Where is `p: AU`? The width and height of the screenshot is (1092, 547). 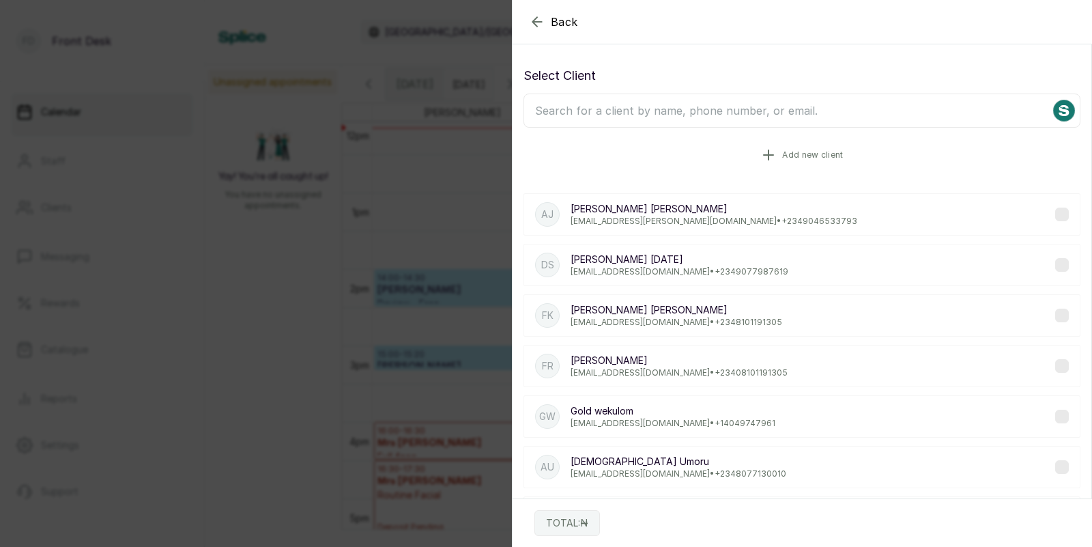 p: AU is located at coordinates (547, 467).